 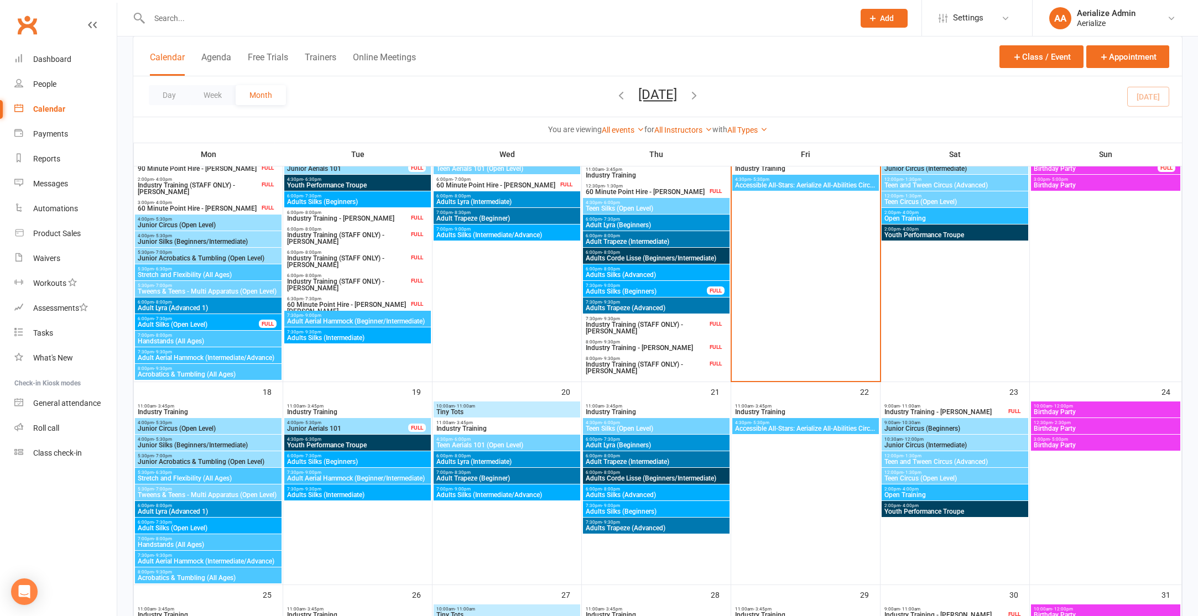 What do you see at coordinates (1042, 56) in the screenshot?
I see `button: Class / Event` at bounding box center [1042, 56].